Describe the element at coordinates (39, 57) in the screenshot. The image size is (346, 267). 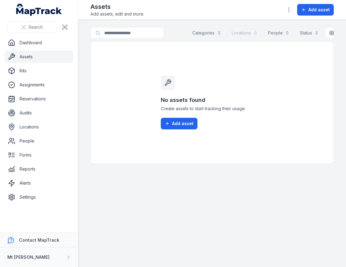
I see `a: Assets` at that location.